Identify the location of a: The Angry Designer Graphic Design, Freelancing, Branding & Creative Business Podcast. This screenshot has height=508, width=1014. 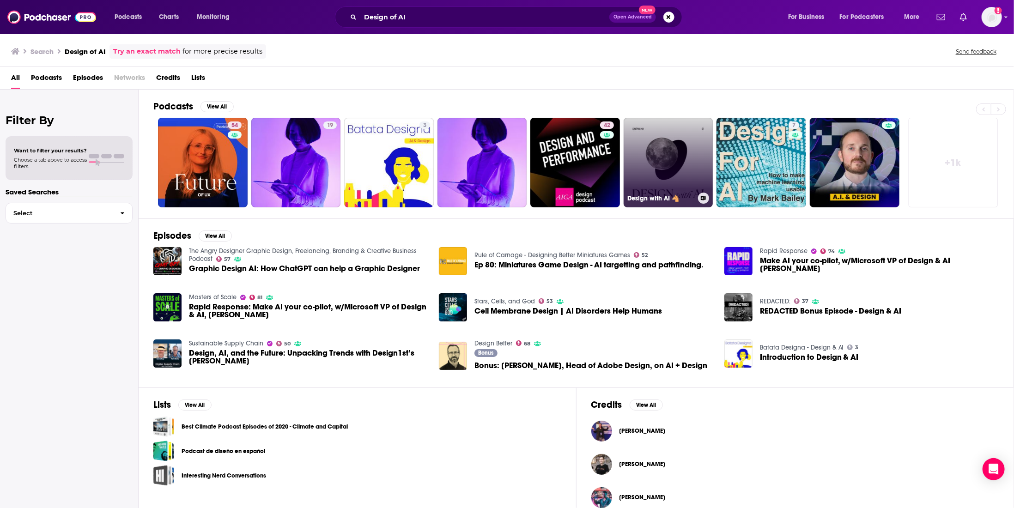
(303, 255).